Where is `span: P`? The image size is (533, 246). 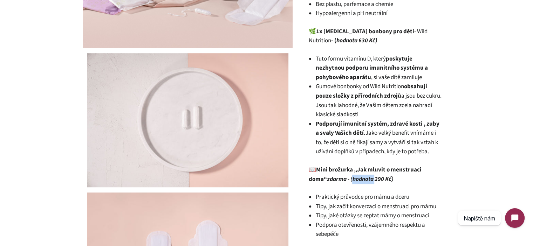
span: P is located at coordinates (317, 124).